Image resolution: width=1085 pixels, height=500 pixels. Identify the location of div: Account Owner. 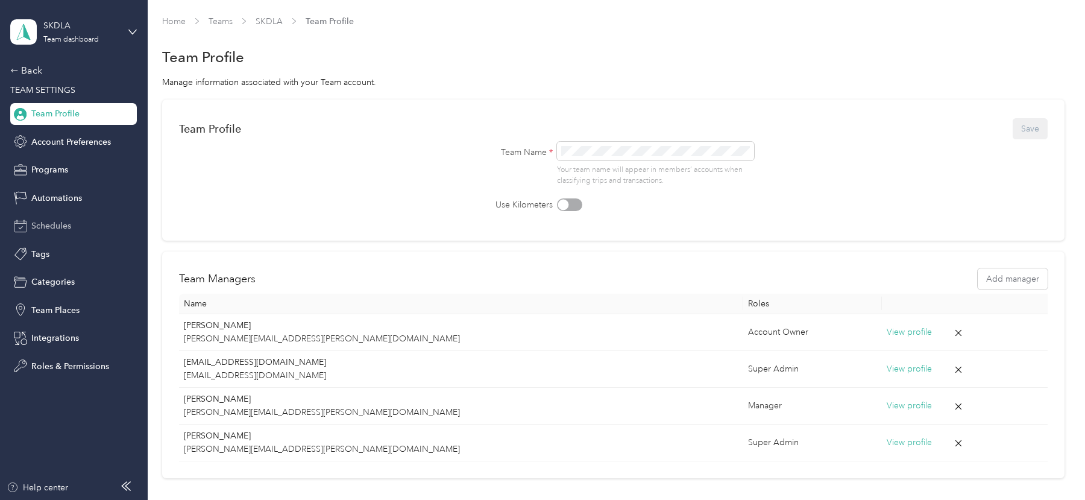
(812, 332).